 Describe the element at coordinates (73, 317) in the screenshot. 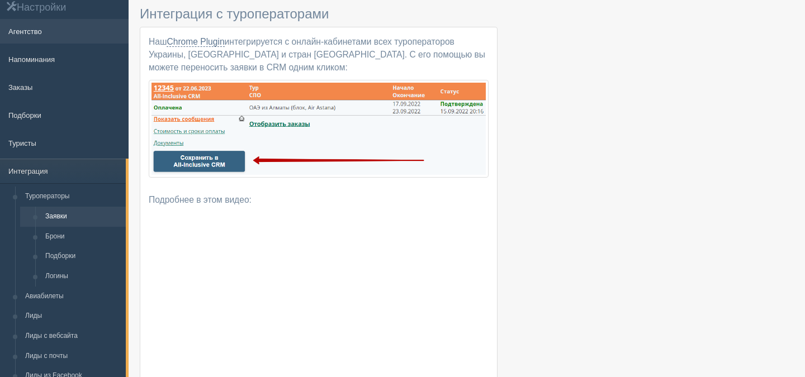

I see `a: Лиды` at that location.